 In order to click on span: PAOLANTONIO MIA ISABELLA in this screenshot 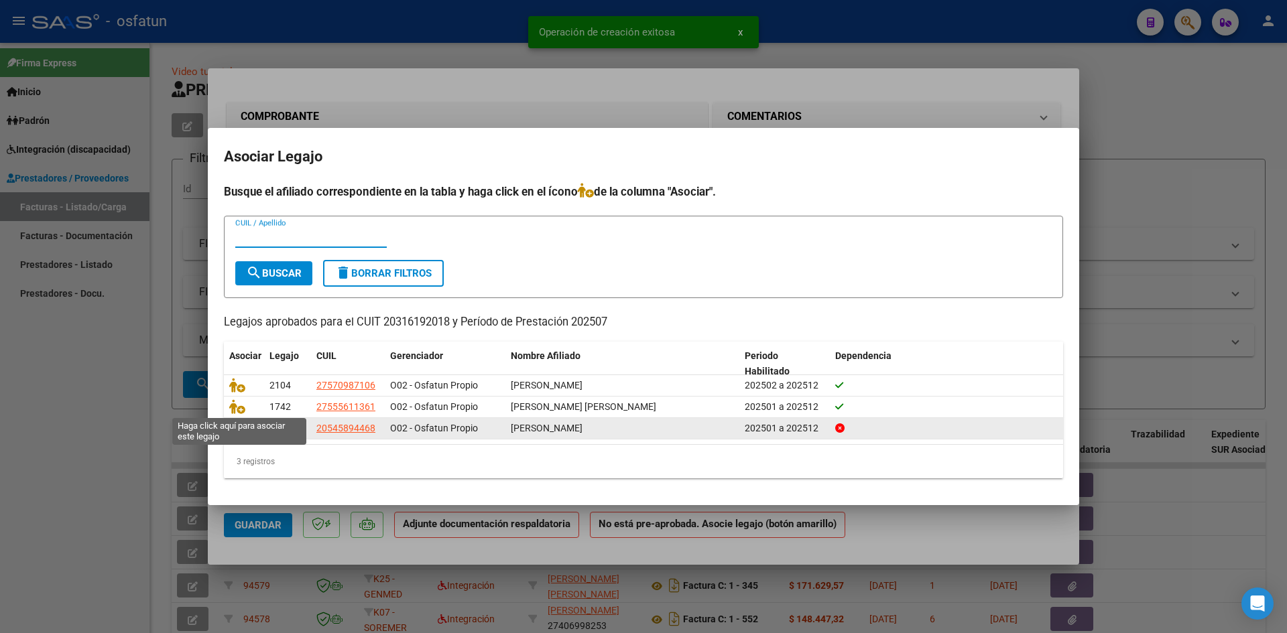, I will do `click(546, 385)`.